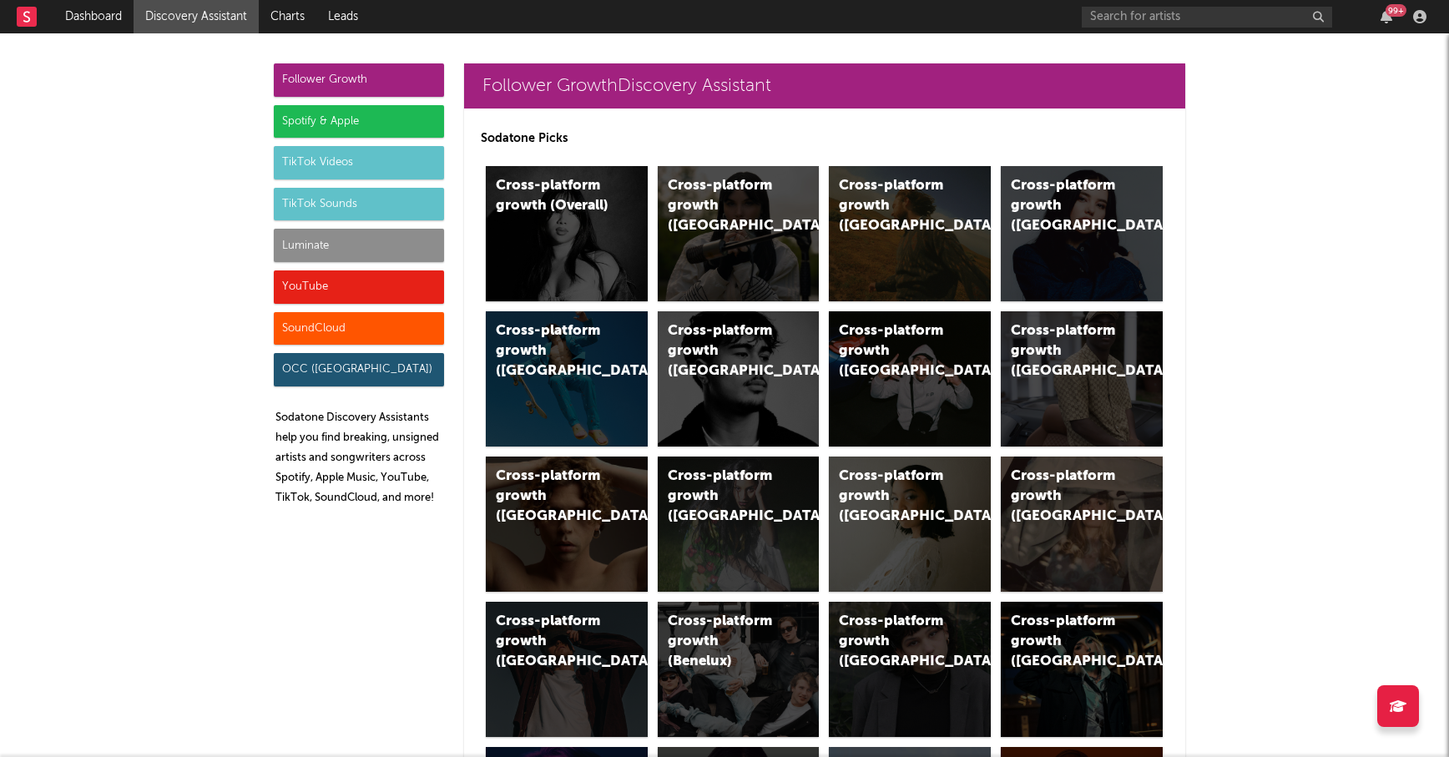  What do you see at coordinates (1395, 10) in the screenshot?
I see `div: 99 +` at bounding box center [1395, 10].